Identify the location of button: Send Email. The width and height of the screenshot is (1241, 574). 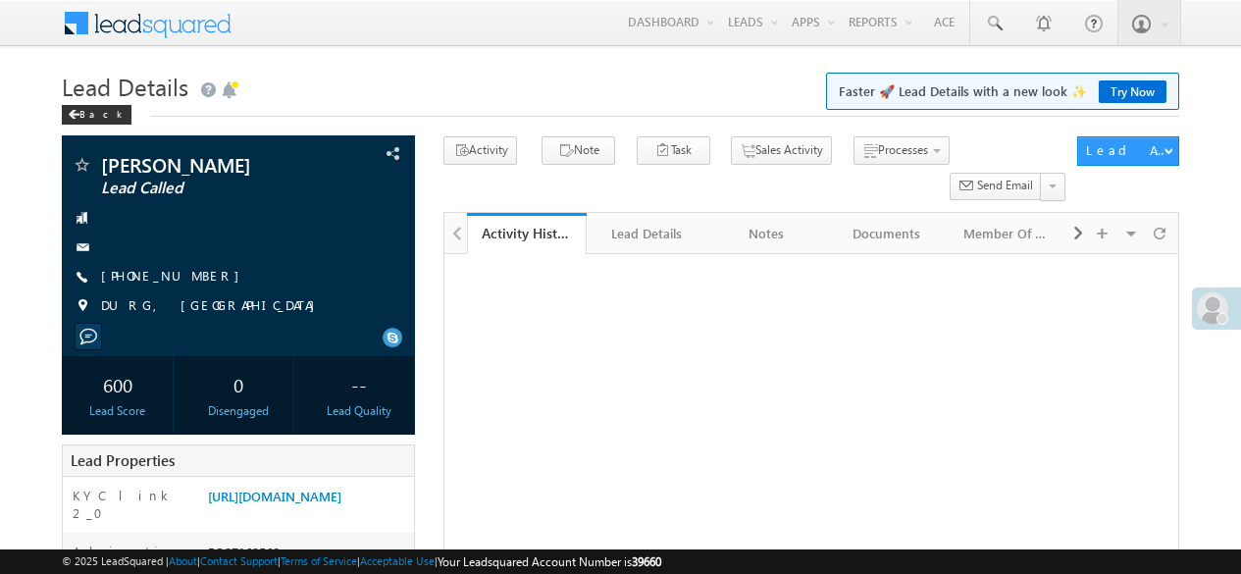
(995, 186).